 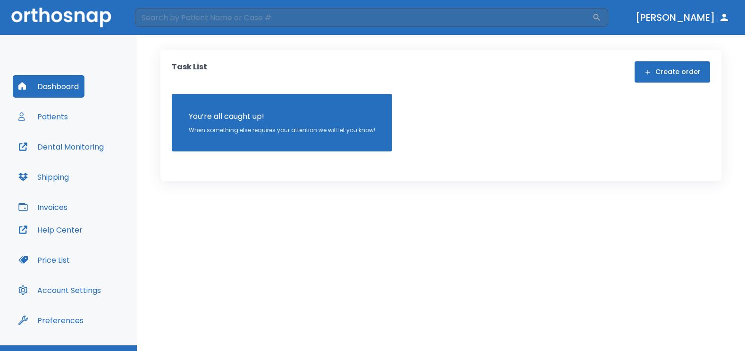 I want to click on a: Preferences, so click(x=51, y=320).